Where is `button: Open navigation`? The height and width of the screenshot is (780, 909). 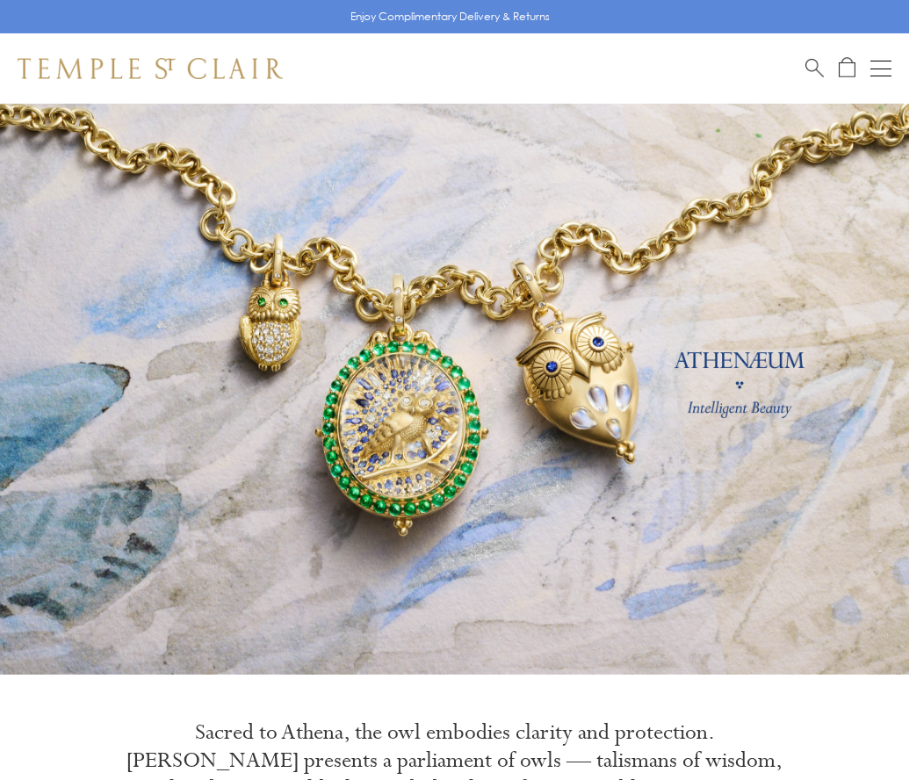
button: Open navigation is located at coordinates (881, 69).